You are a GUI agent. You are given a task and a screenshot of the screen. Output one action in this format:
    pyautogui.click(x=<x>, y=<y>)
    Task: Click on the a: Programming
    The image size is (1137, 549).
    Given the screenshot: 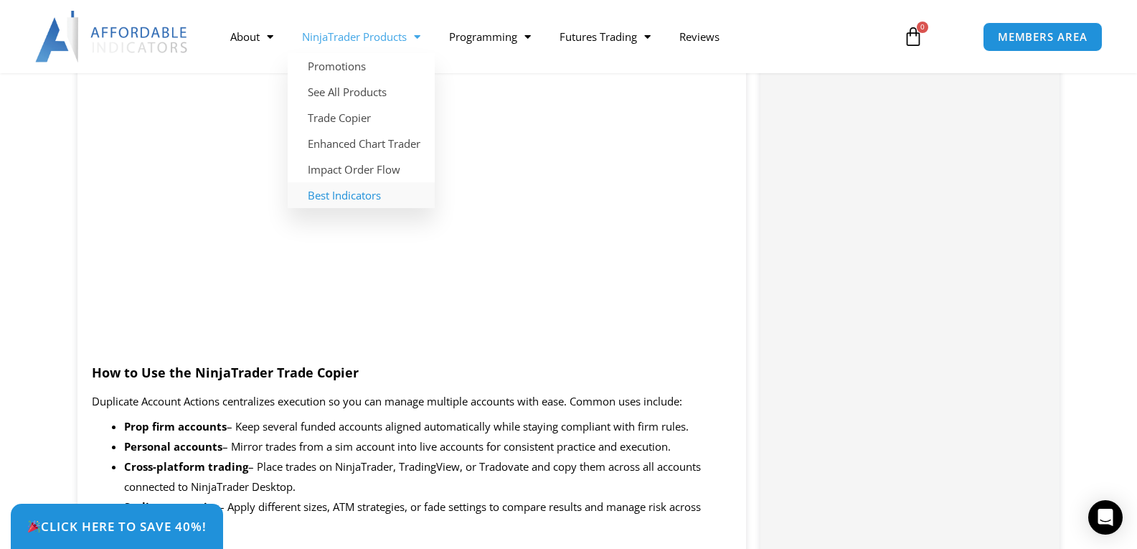 What is the action you would take?
    pyautogui.click(x=490, y=37)
    